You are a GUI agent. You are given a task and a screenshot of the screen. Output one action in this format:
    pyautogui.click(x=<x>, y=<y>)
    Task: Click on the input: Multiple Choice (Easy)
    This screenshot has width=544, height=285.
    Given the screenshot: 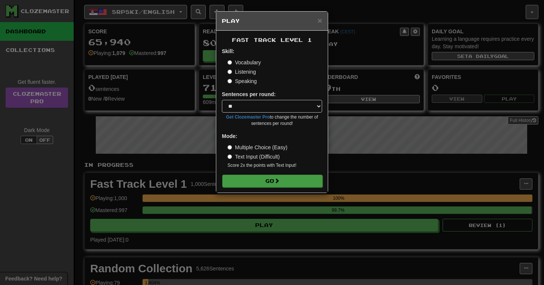 What is the action you would take?
    pyautogui.click(x=230, y=147)
    